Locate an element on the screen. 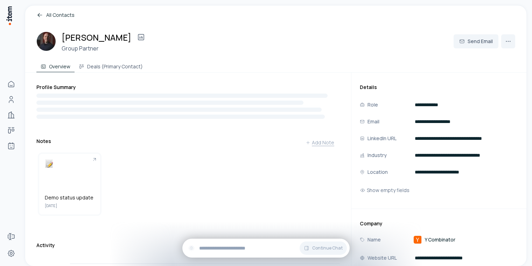 This screenshot has width=532, height=266. h5: Demo status update is located at coordinates (70, 197).